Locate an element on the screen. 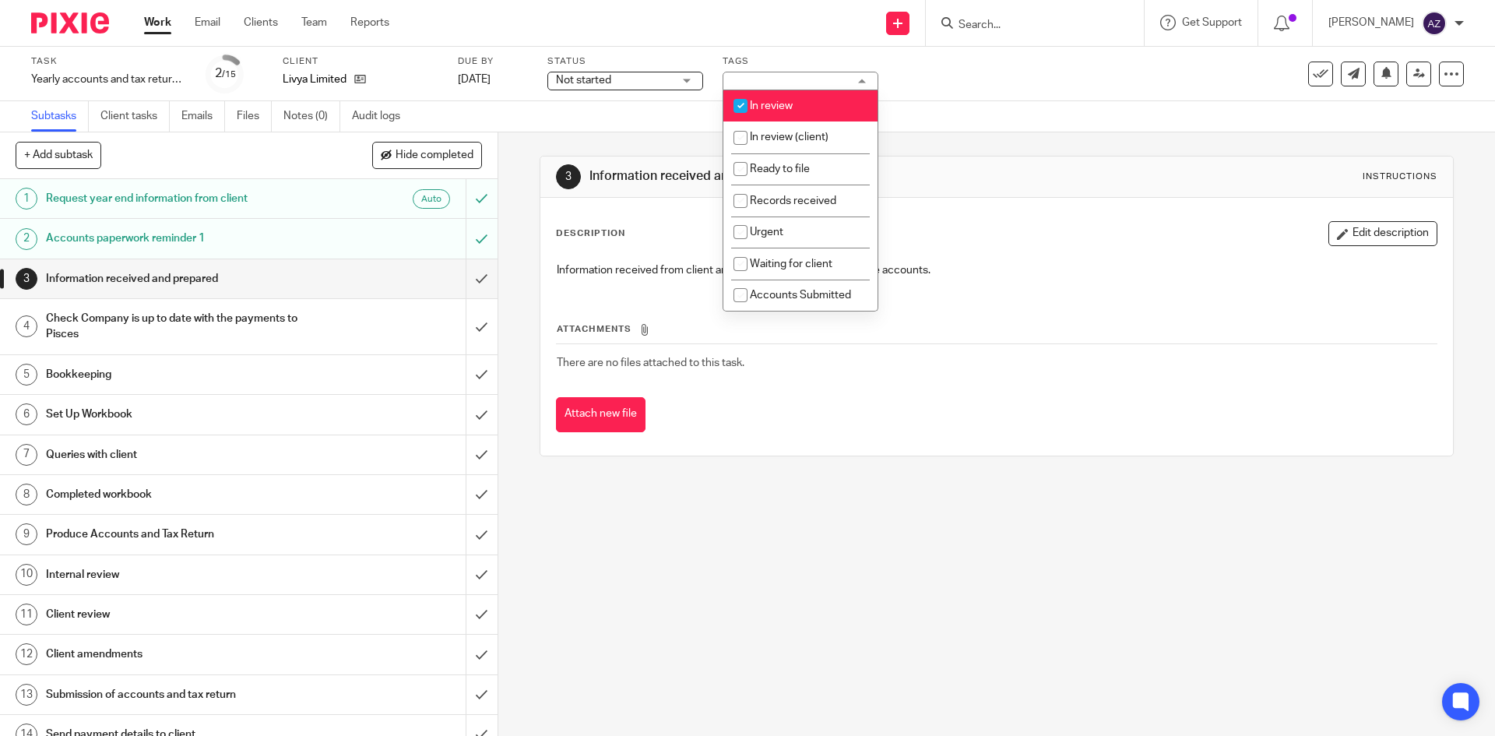 The height and width of the screenshot is (736, 1495). label: Tags is located at coordinates (801, 62).